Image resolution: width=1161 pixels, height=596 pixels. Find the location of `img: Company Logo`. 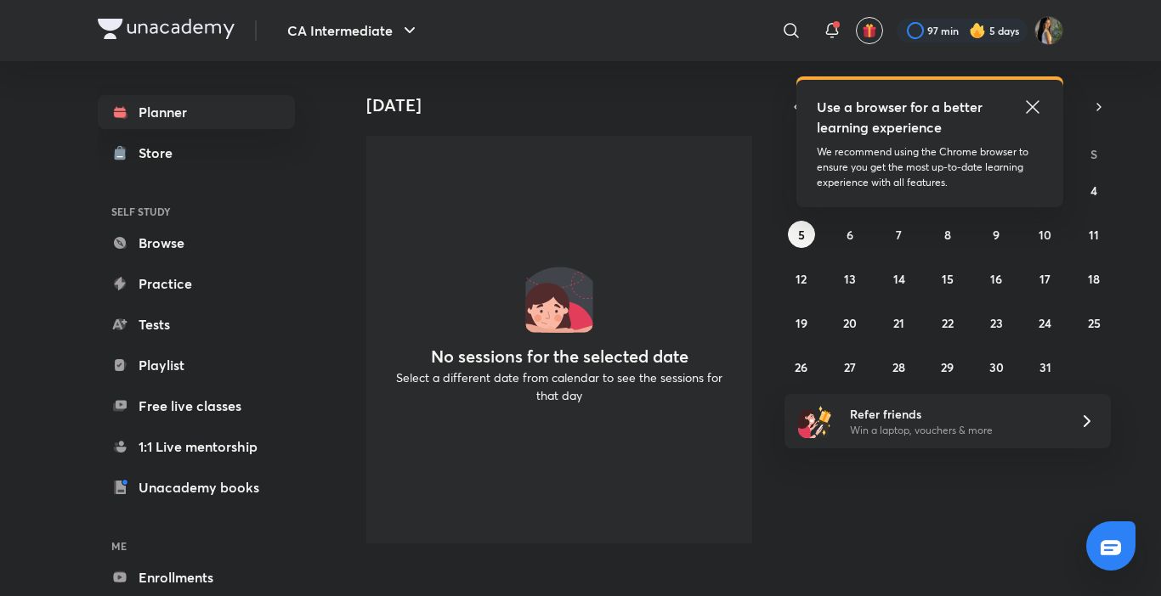

img: Company Logo is located at coordinates (166, 29).